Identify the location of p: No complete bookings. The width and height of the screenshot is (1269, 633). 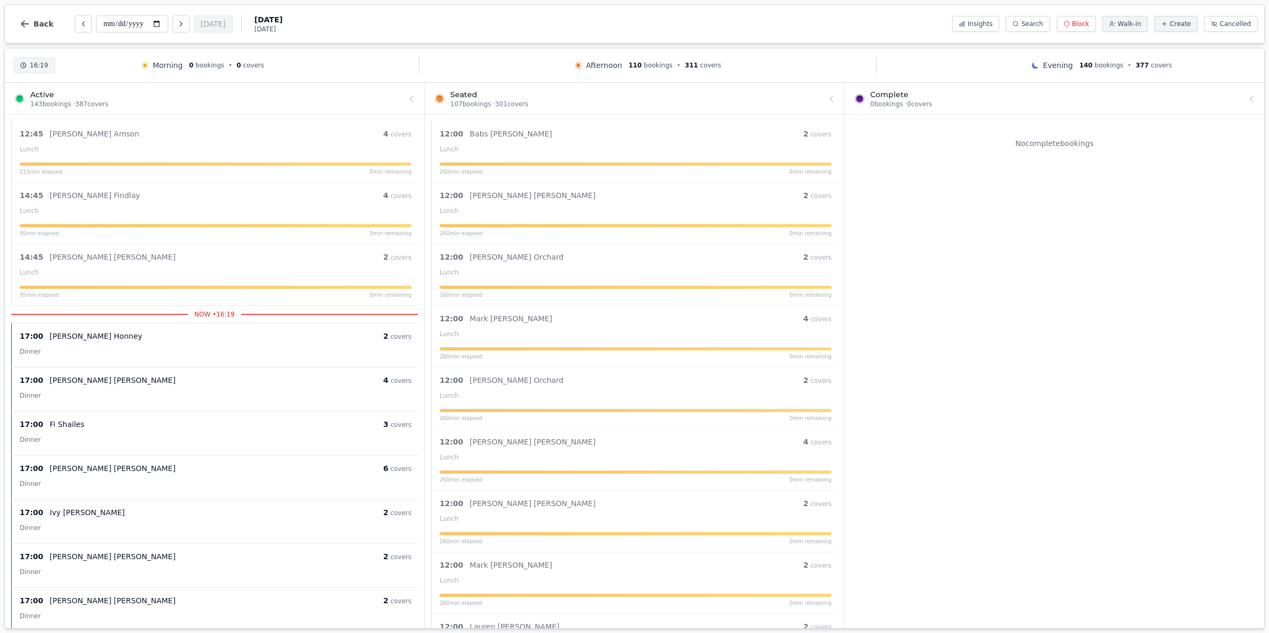
(1055, 143).